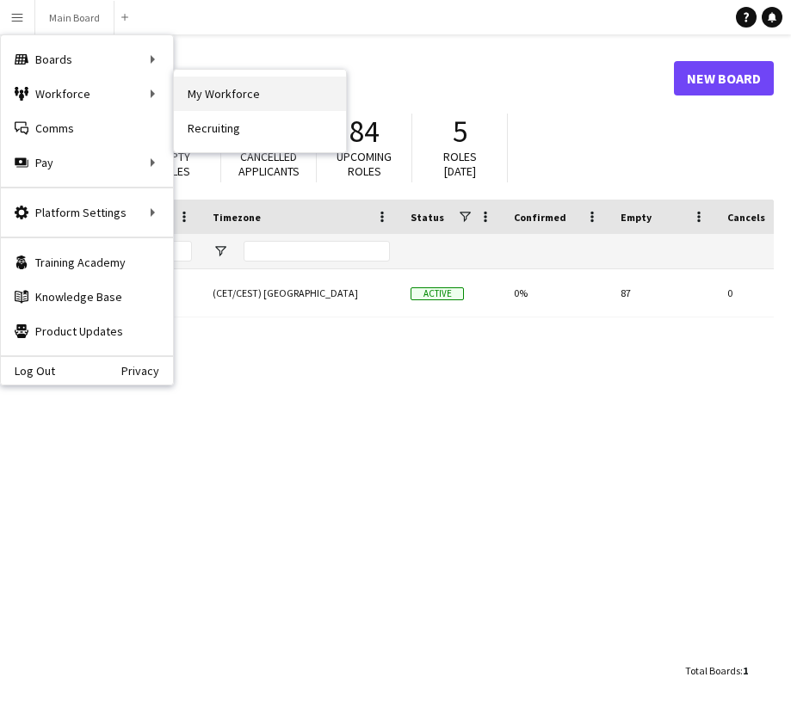  Describe the element at coordinates (75, 17) in the screenshot. I see `button: Main Board` at that location.